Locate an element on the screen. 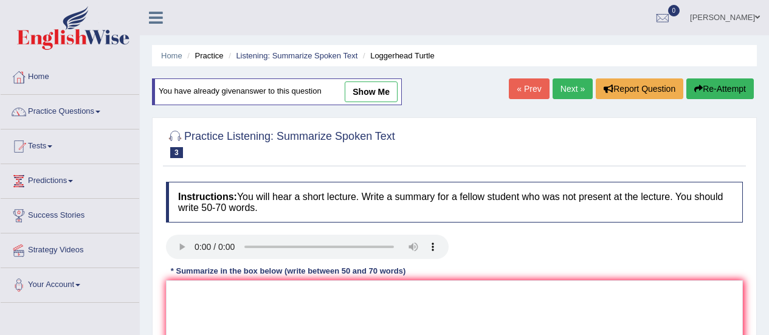 This screenshot has width=769, height=335. a: Your Account is located at coordinates (70, 283).